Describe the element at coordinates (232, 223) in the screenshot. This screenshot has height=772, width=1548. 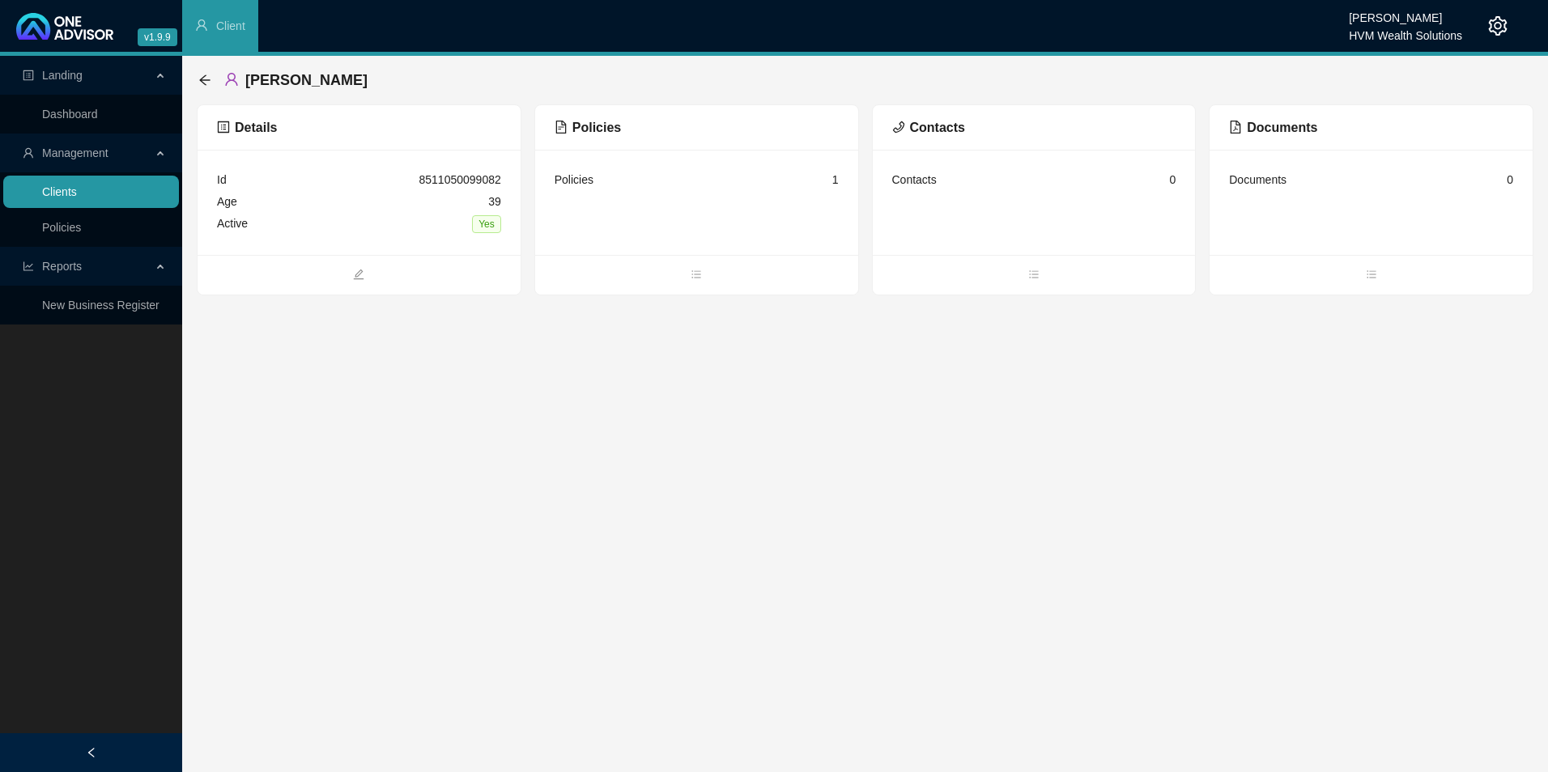
I see `div: Active` at that location.